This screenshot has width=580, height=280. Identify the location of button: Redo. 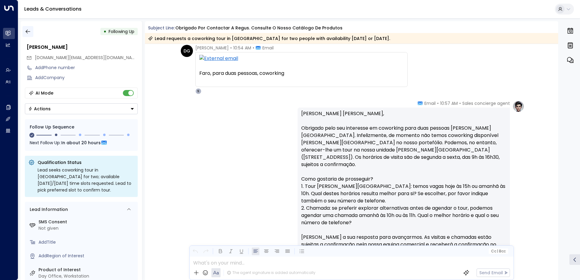
(206, 252).